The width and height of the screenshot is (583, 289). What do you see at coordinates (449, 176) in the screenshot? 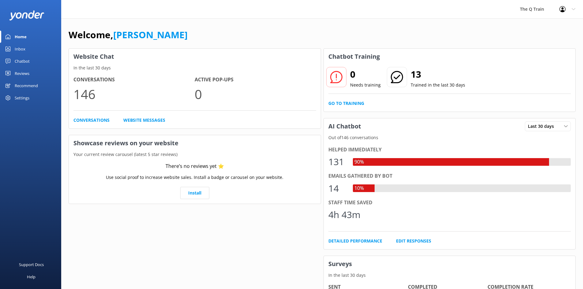
I see `div: Emails gathered by bot` at bounding box center [449, 176].